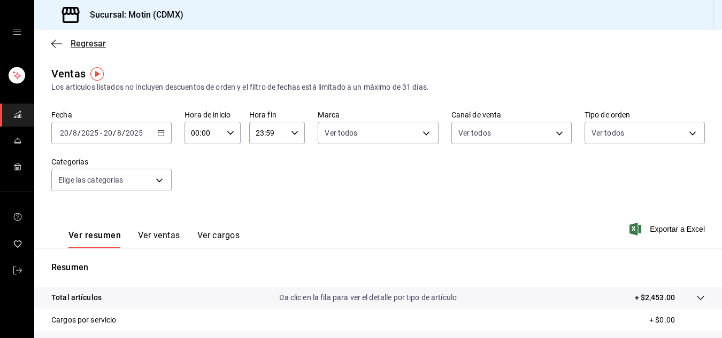 The height and width of the screenshot is (338, 722). What do you see at coordinates (262, 115) in the screenshot?
I see `font: Hora fin` at bounding box center [262, 115].